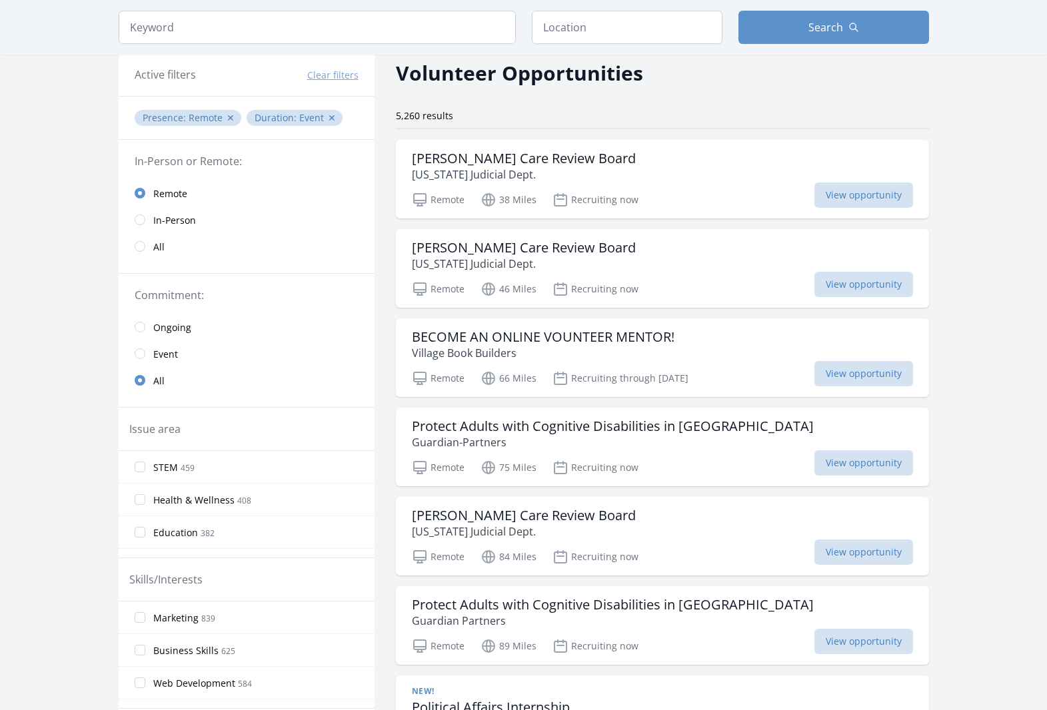 The image size is (1047, 710). Describe the element at coordinates (508, 378) in the screenshot. I see `p: 66 Miles` at that location.